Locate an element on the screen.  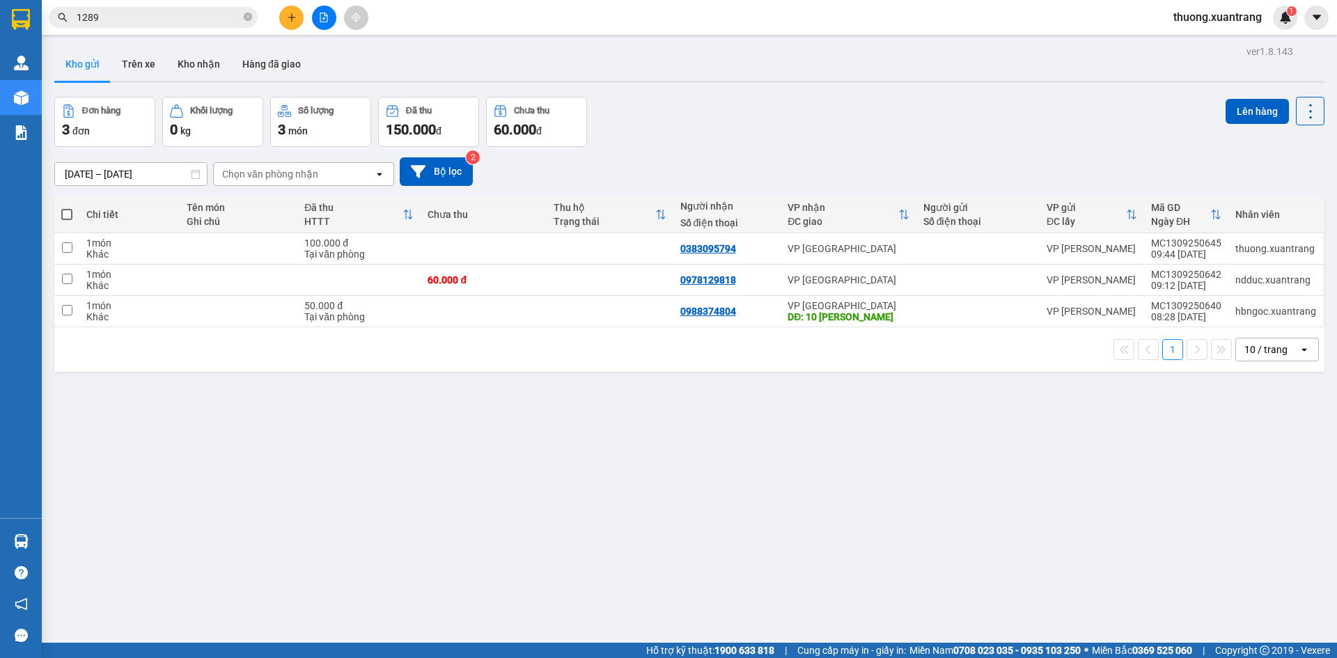
div: 0383095794 is located at coordinates (708, 249).